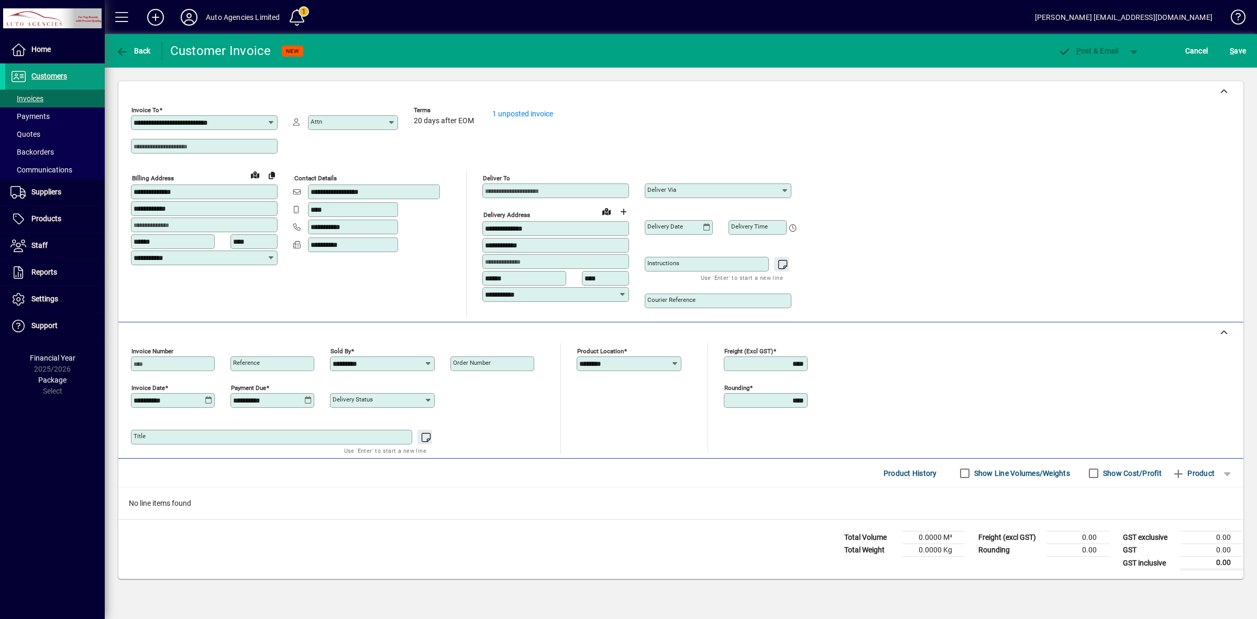  What do you see at coordinates (148, 388) in the screenshot?
I see `mat-label: Invoice date` at bounding box center [148, 388].